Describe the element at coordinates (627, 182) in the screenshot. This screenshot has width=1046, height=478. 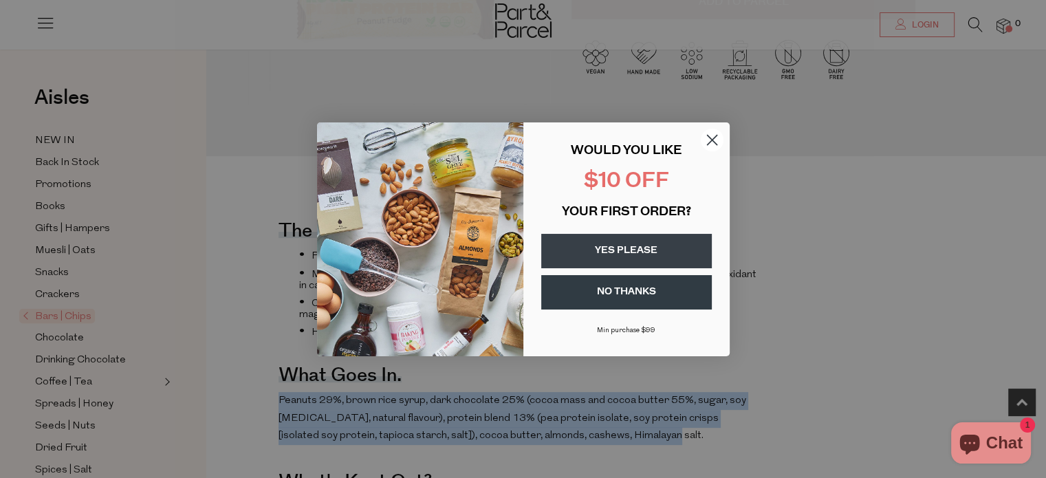
I see `span: $10 OFF` at that location.